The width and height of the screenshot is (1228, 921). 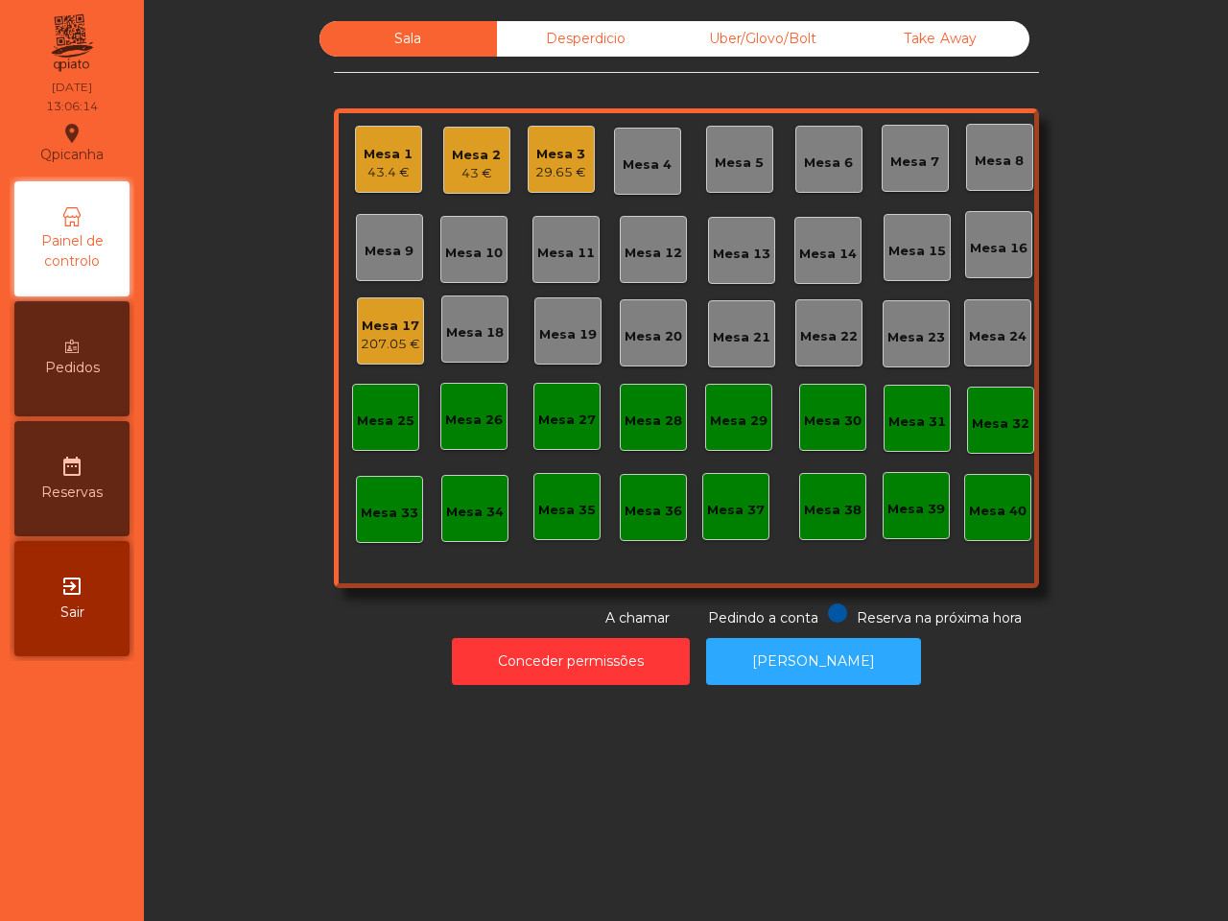 I want to click on span: Painel de controlo, so click(x=72, y=251).